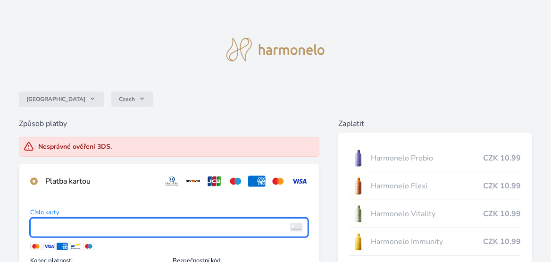 This screenshot has width=551, height=262. What do you see at coordinates (358, 214) in the screenshot?
I see `img: CLEAN_VITALITY_se_stinem_x-lo.jpg` at bounding box center [358, 214].